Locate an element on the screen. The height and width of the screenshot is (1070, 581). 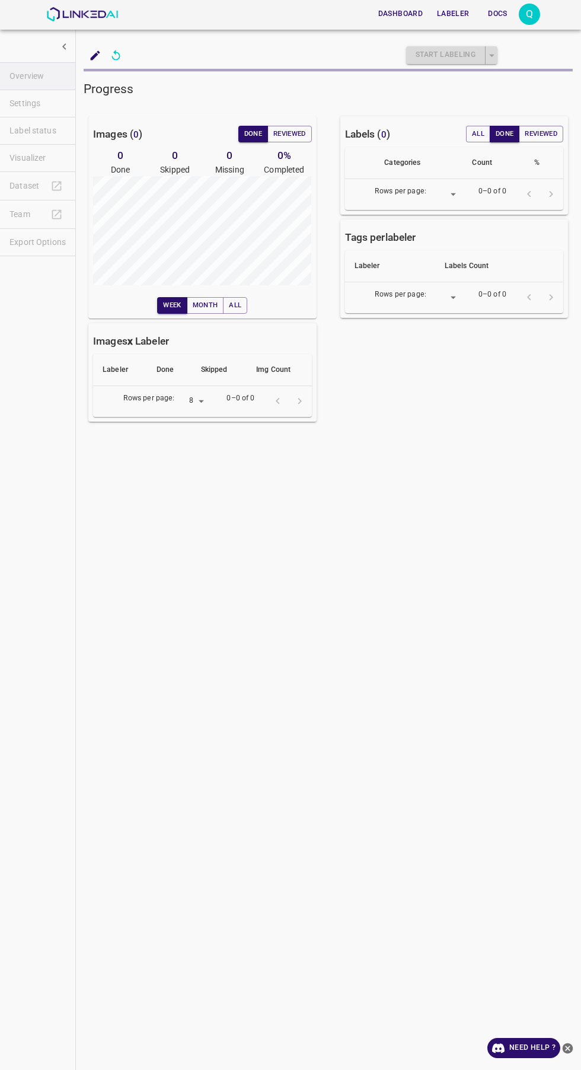
h6: Images ( ) is located at coordinates (117, 134).